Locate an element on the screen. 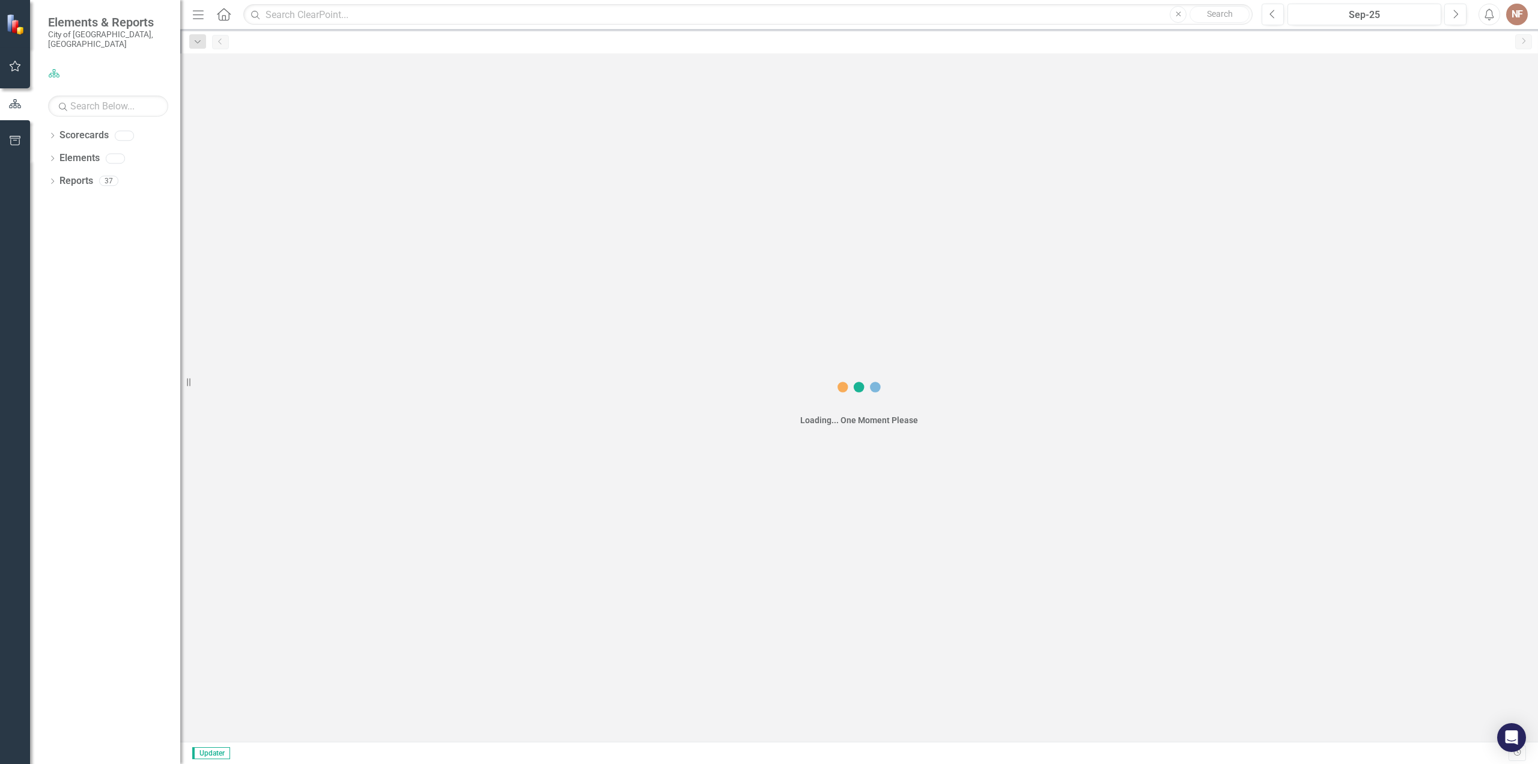 The width and height of the screenshot is (1538, 764). input: Search Below... is located at coordinates (108, 106).